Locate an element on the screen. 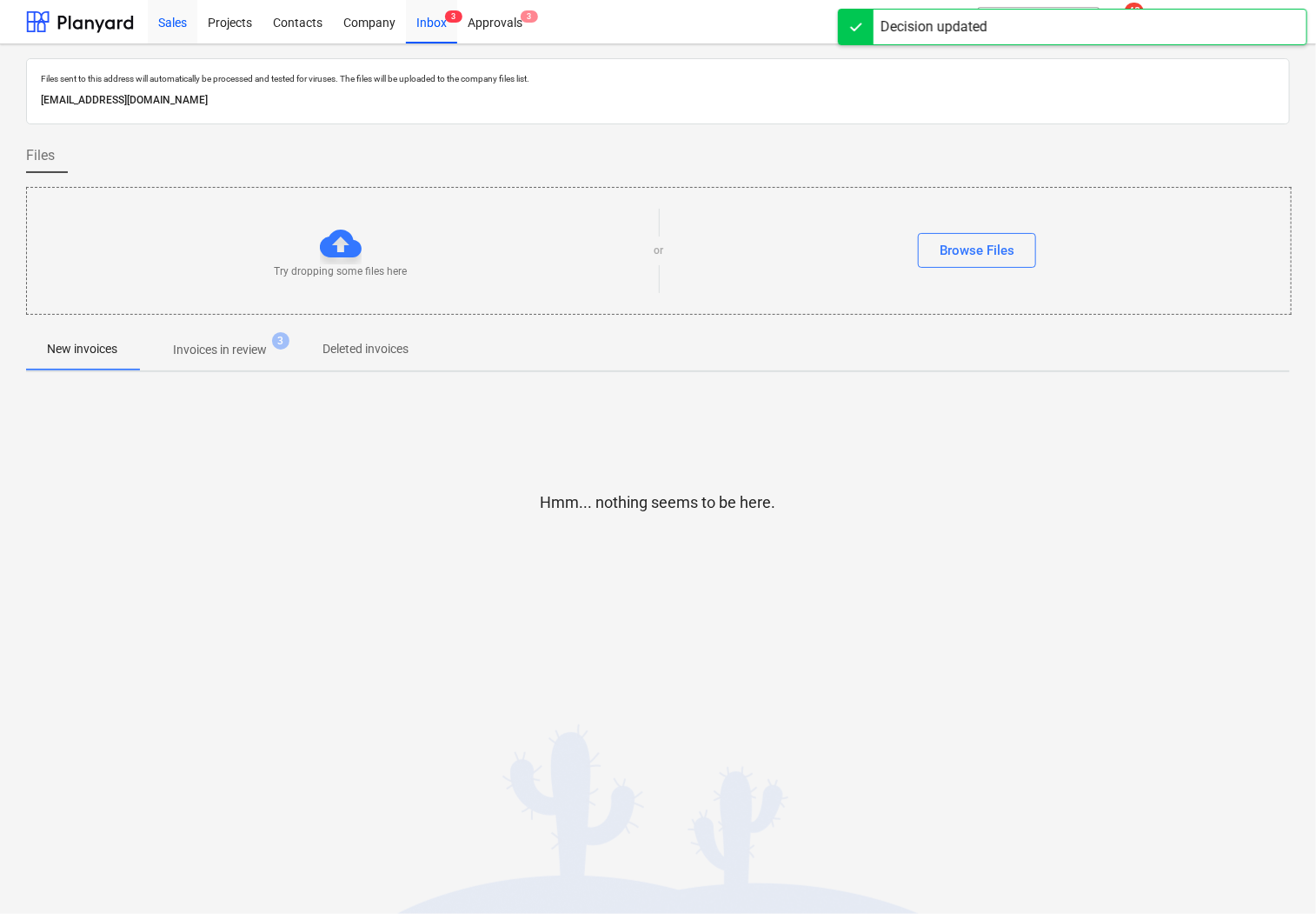  p: Try dropping some files here is located at coordinates (340, 271).